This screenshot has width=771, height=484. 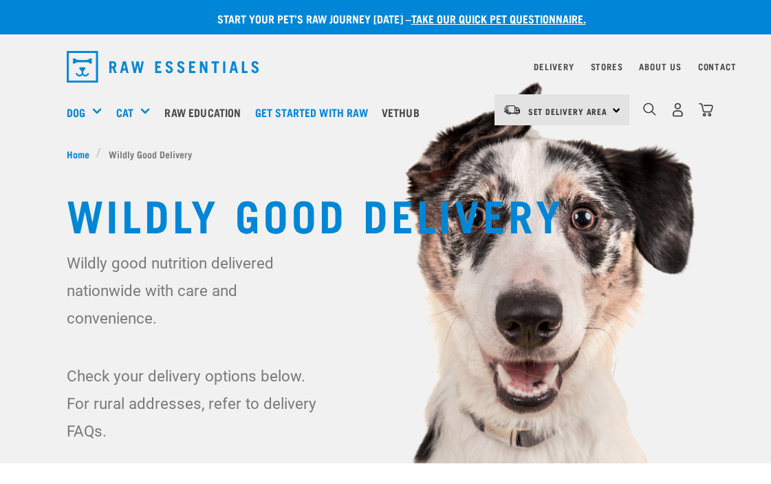 What do you see at coordinates (404, 112) in the screenshot?
I see `a: Vethub` at bounding box center [404, 112].